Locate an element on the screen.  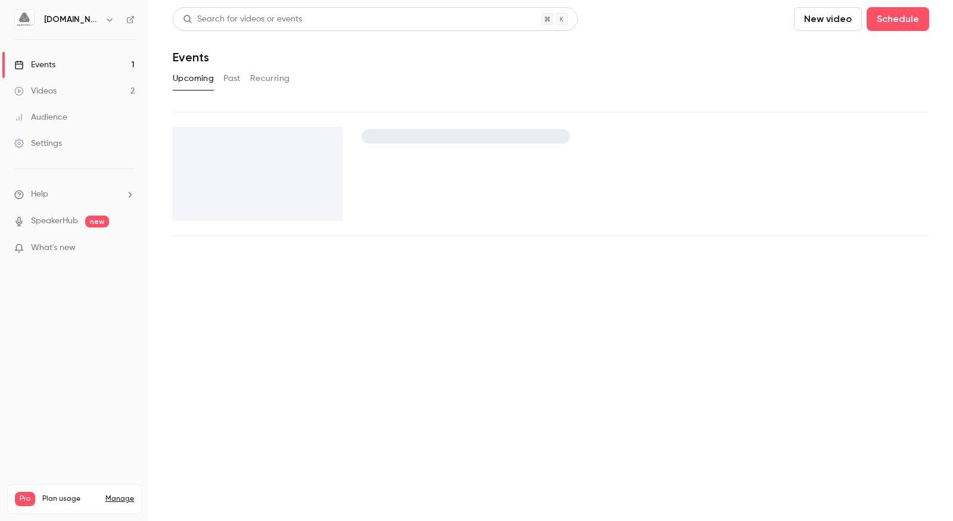
div: Audience is located at coordinates (40, 117).